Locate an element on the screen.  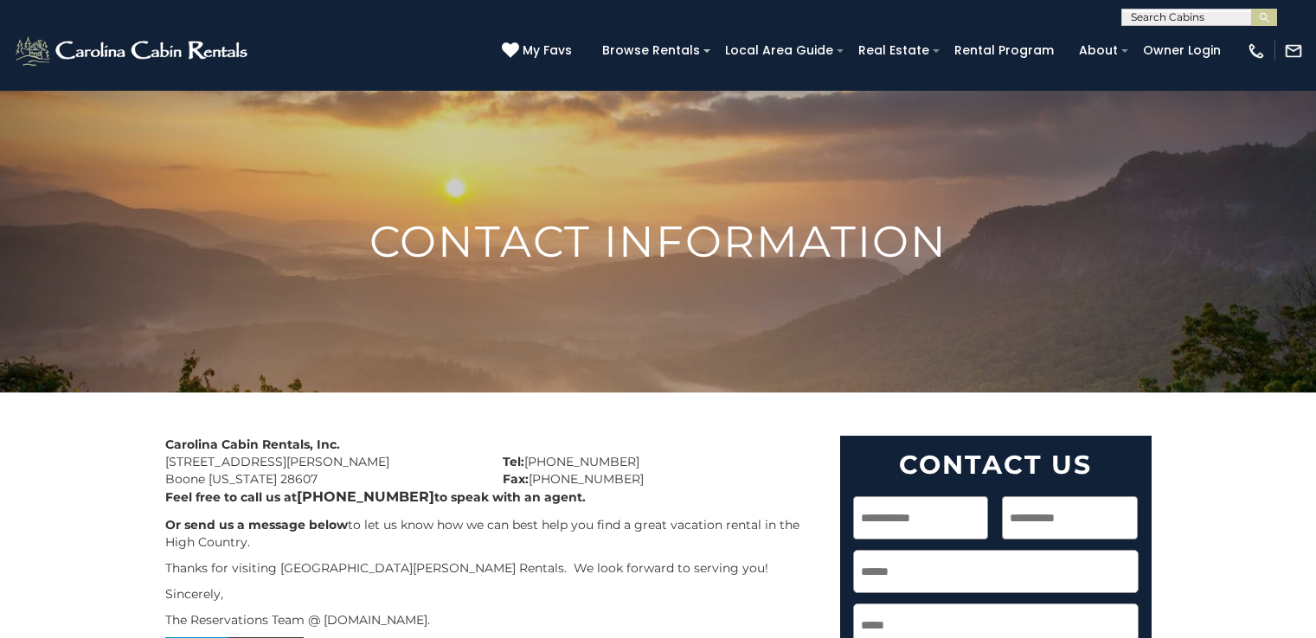
strong: Fax: is located at coordinates (516, 479).